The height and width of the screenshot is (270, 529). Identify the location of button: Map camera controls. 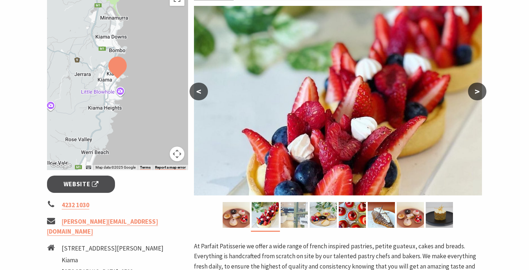
(177, 154).